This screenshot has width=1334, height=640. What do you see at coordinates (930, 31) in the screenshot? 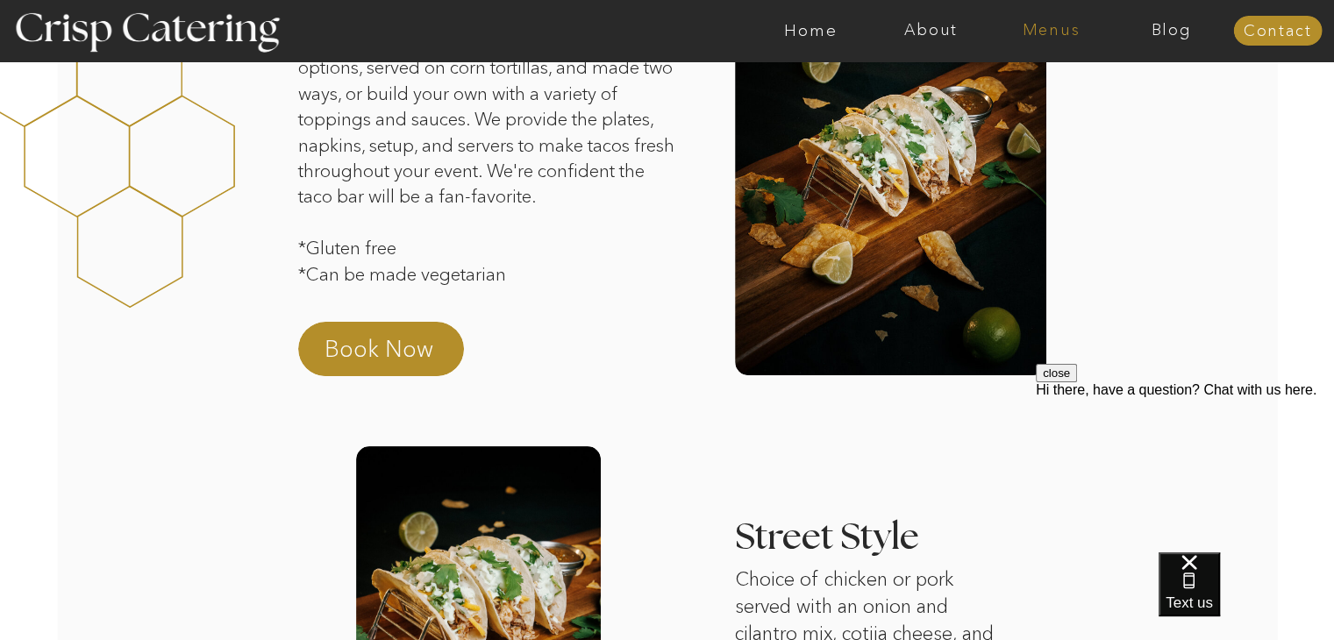
I see `nav: About` at bounding box center [930, 31].